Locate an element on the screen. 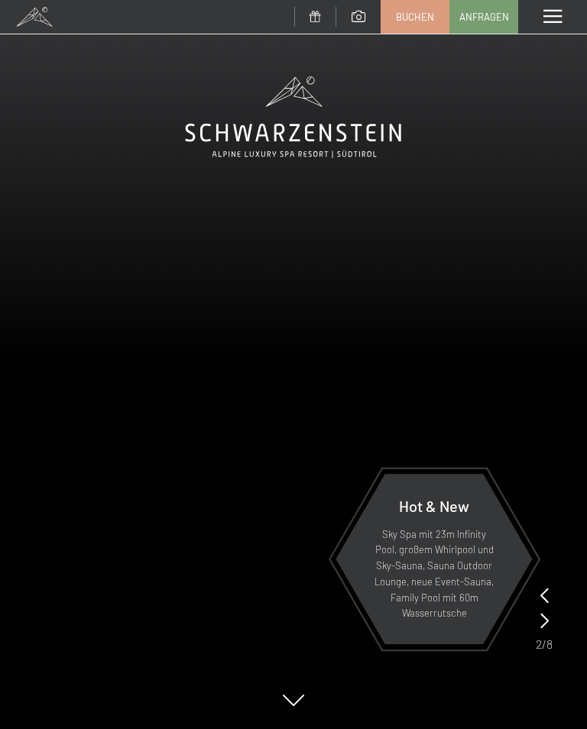 The image size is (587, 729). a: Buchen is located at coordinates (415, 17).